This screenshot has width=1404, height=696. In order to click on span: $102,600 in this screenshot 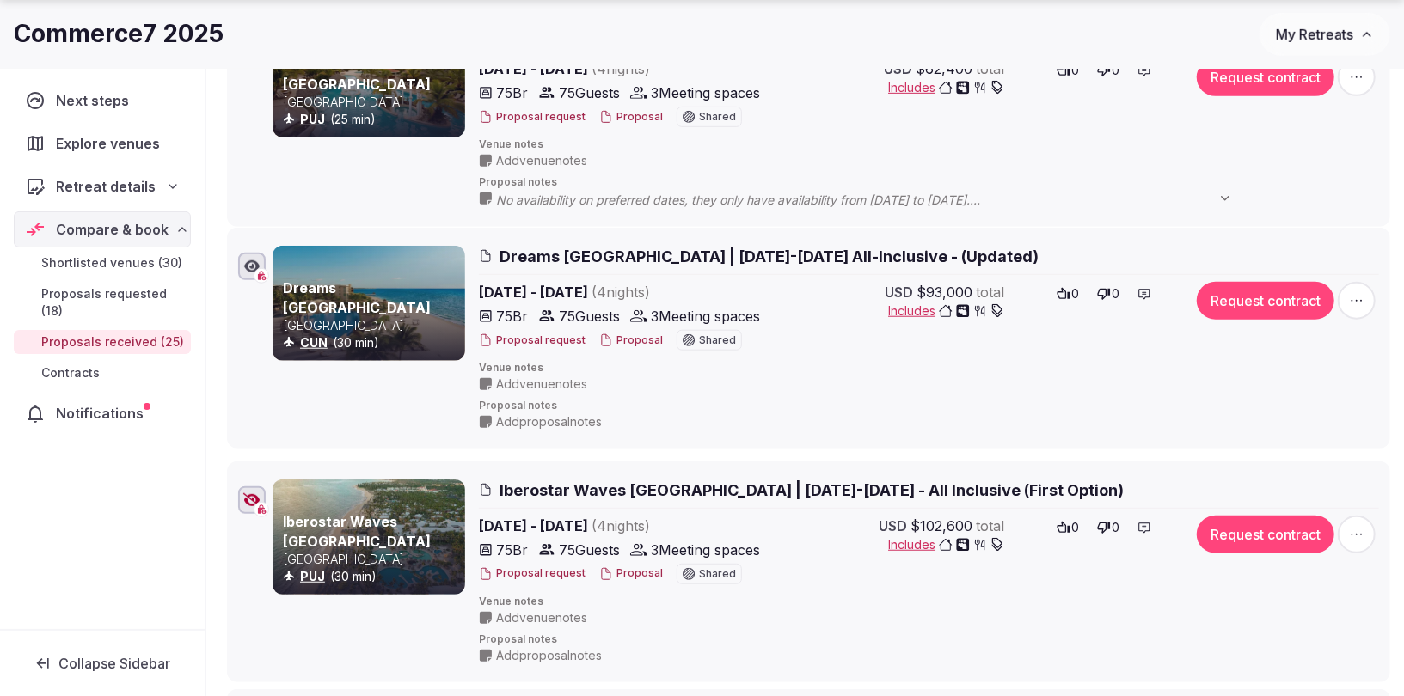, I will do `click(941, 526)`.